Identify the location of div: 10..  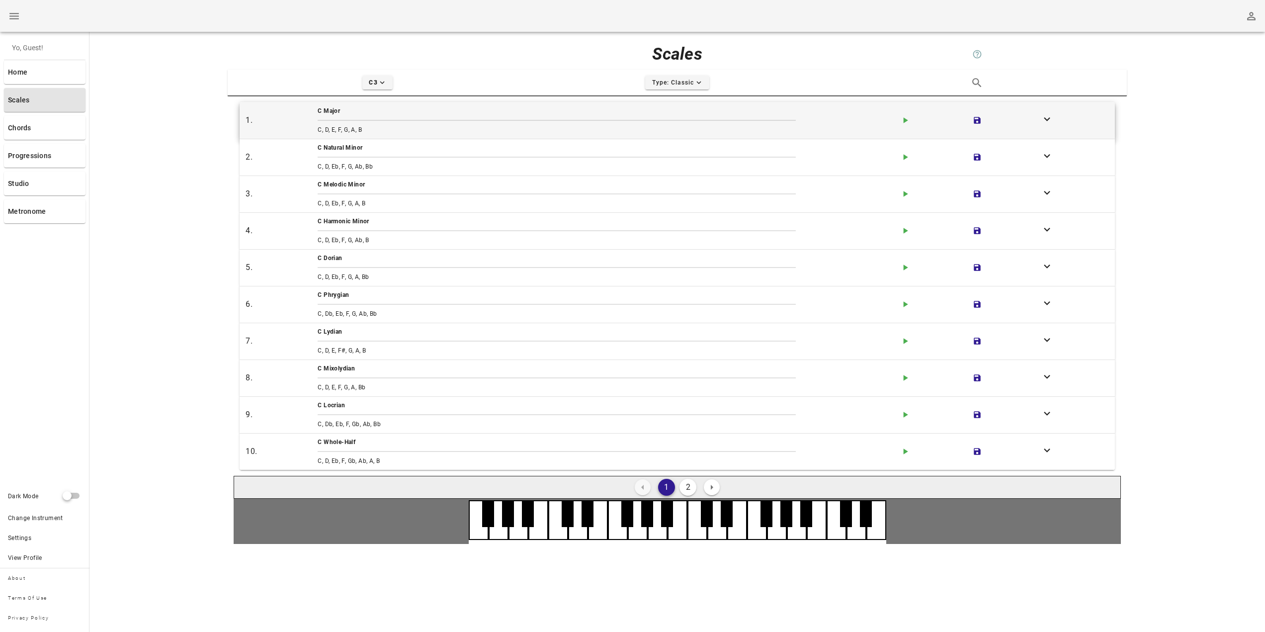
(279, 451).